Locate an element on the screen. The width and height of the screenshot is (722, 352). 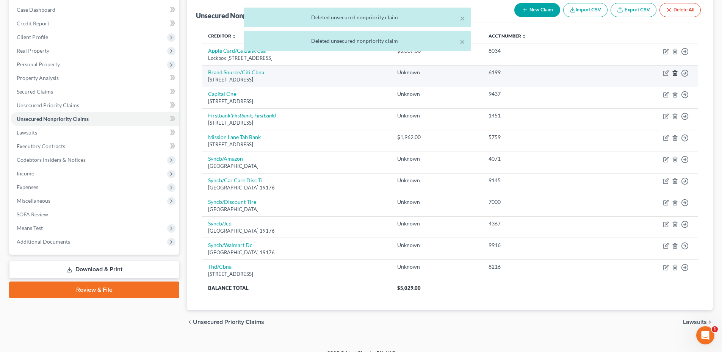
a: Unsecured Priority Claims is located at coordinates (95, 105).